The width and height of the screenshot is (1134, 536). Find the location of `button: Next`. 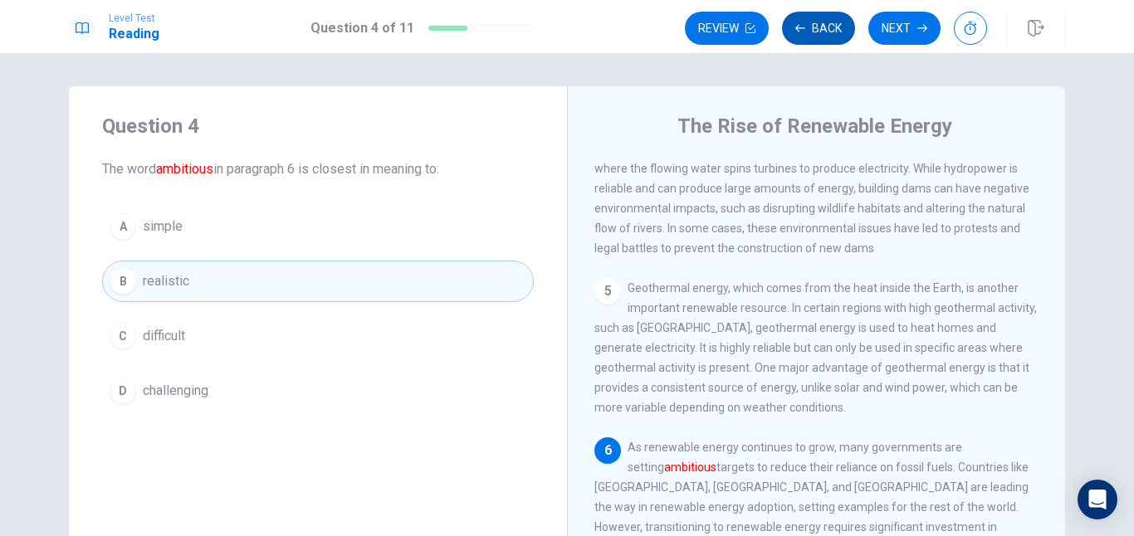

button: Next is located at coordinates (904, 28).